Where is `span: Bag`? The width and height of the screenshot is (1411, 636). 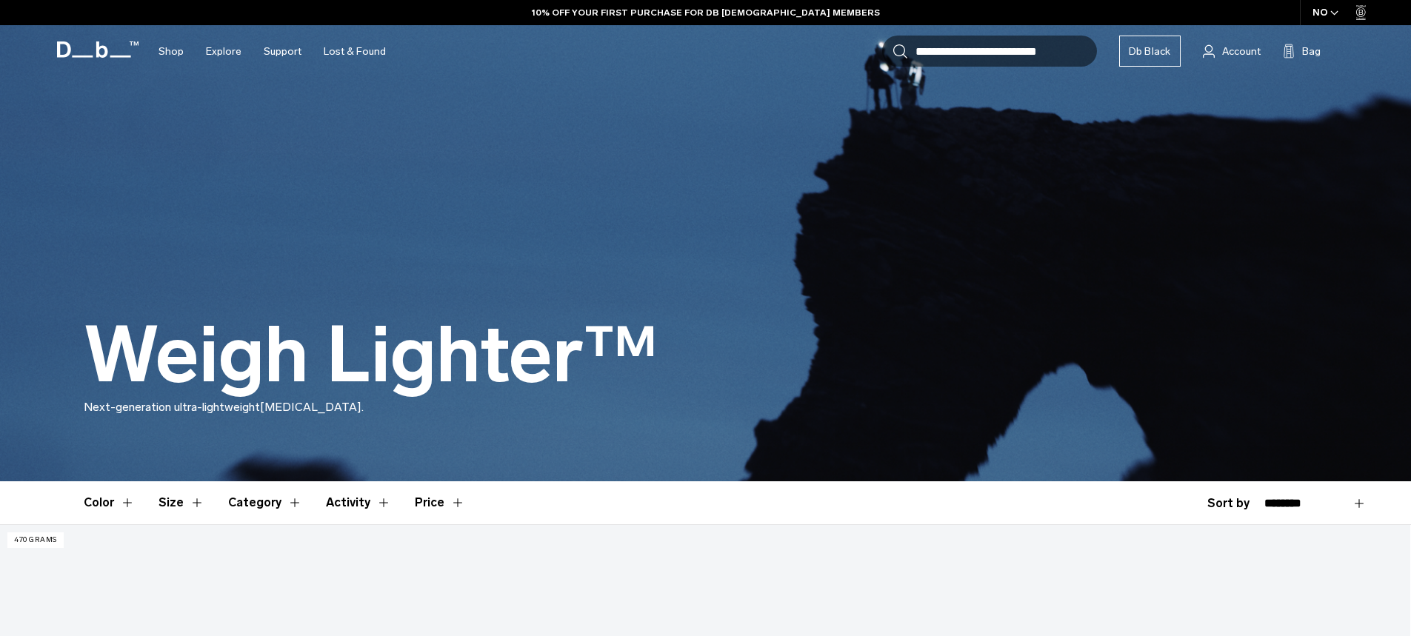 span: Bag is located at coordinates (1311, 51).